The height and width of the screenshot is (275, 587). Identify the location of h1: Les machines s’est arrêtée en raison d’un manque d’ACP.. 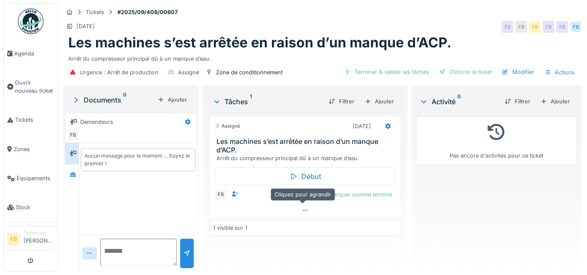
(260, 43).